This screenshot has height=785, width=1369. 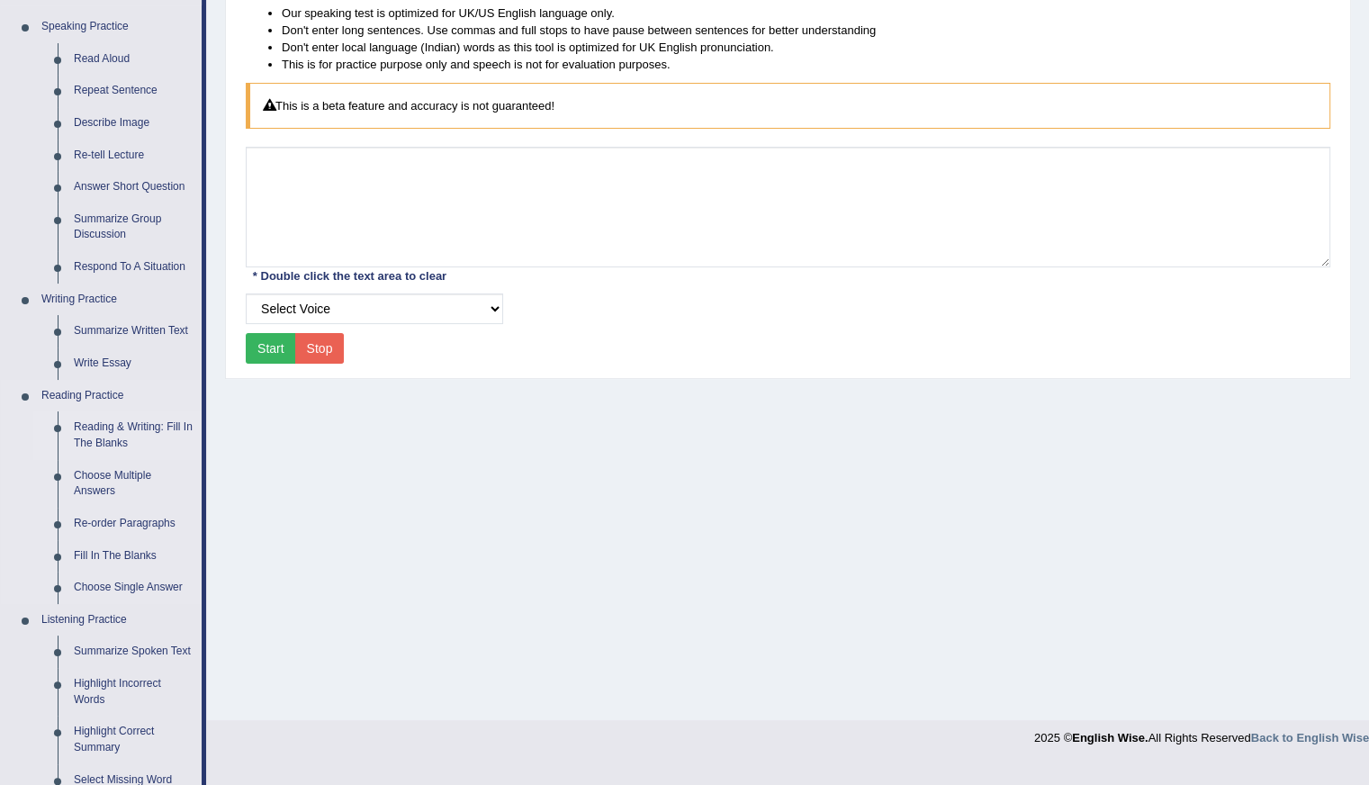 What do you see at coordinates (1201, 732) in the screenshot?
I see `div: 2025 © All Rights Reserved` at bounding box center [1201, 732].